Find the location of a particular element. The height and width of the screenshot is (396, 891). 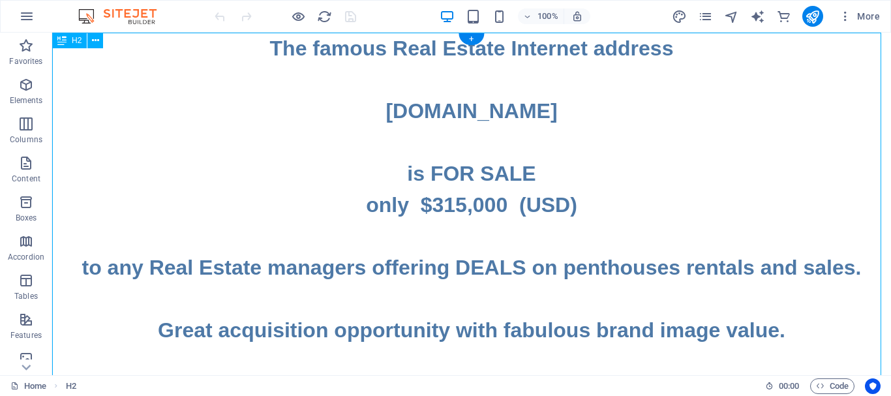

button: More is located at coordinates (859, 16).